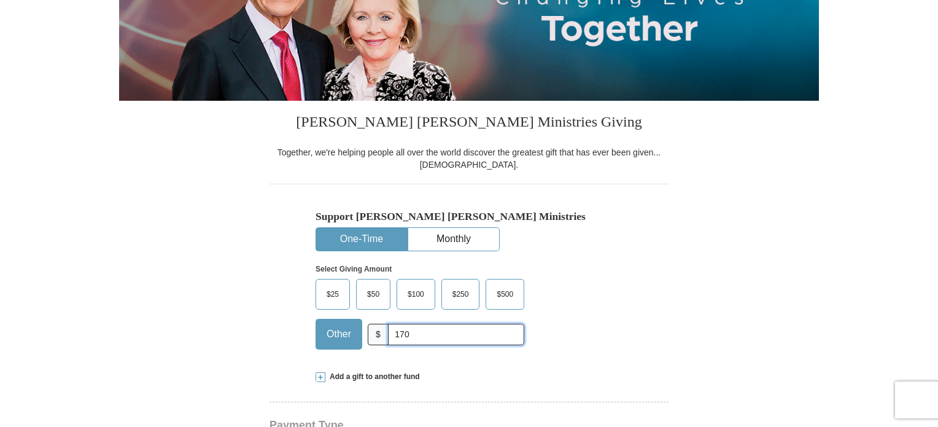 The width and height of the screenshot is (938, 427). What do you see at coordinates (416, 294) in the screenshot?
I see `span: $100` at bounding box center [416, 294].